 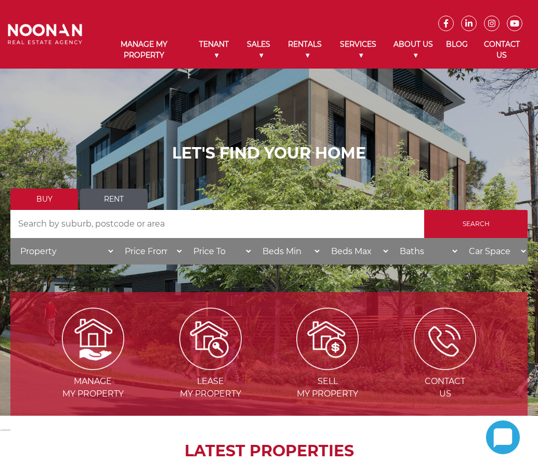 I want to click on a: Manage My Property, so click(x=144, y=50).